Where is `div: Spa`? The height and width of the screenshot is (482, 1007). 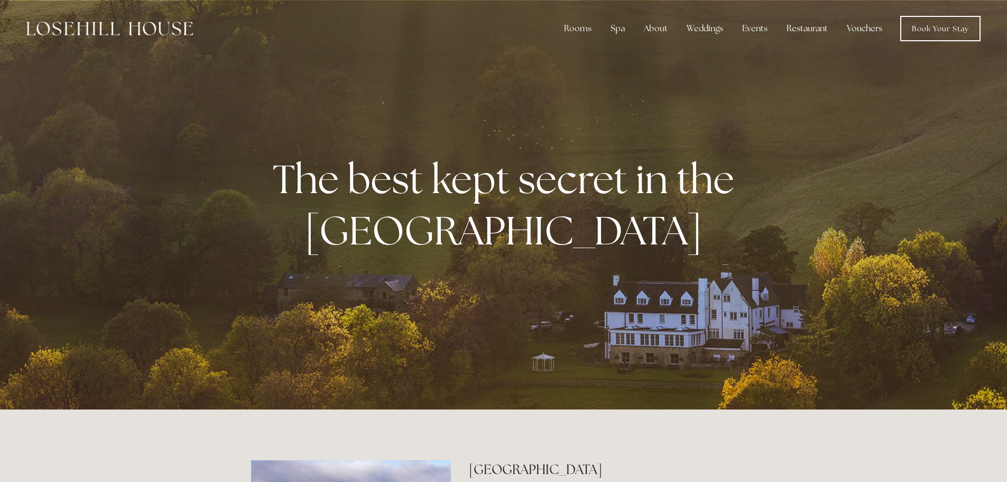
div: Spa is located at coordinates (618, 29).